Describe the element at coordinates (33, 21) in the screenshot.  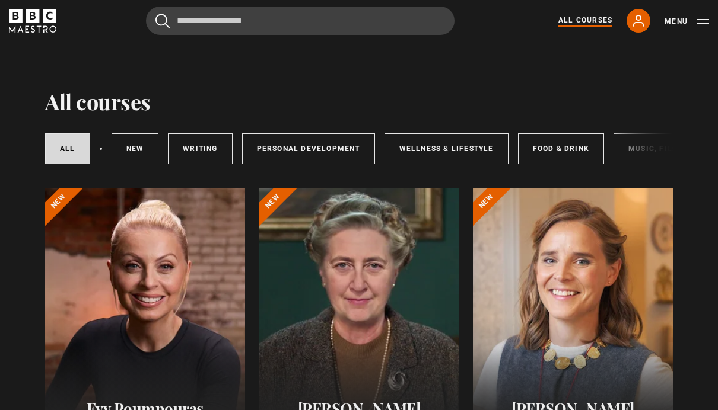
I see `svg: BBC Maestro` at that location.